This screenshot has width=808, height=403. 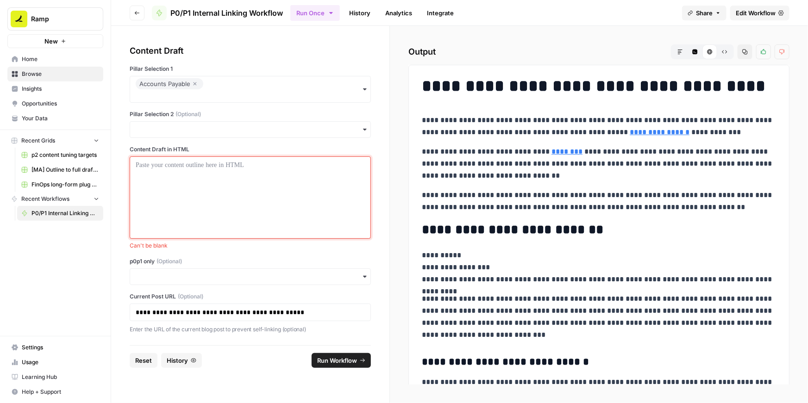 What do you see at coordinates (337, 361) in the screenshot?
I see `span: Run Workflow` at bounding box center [337, 361].